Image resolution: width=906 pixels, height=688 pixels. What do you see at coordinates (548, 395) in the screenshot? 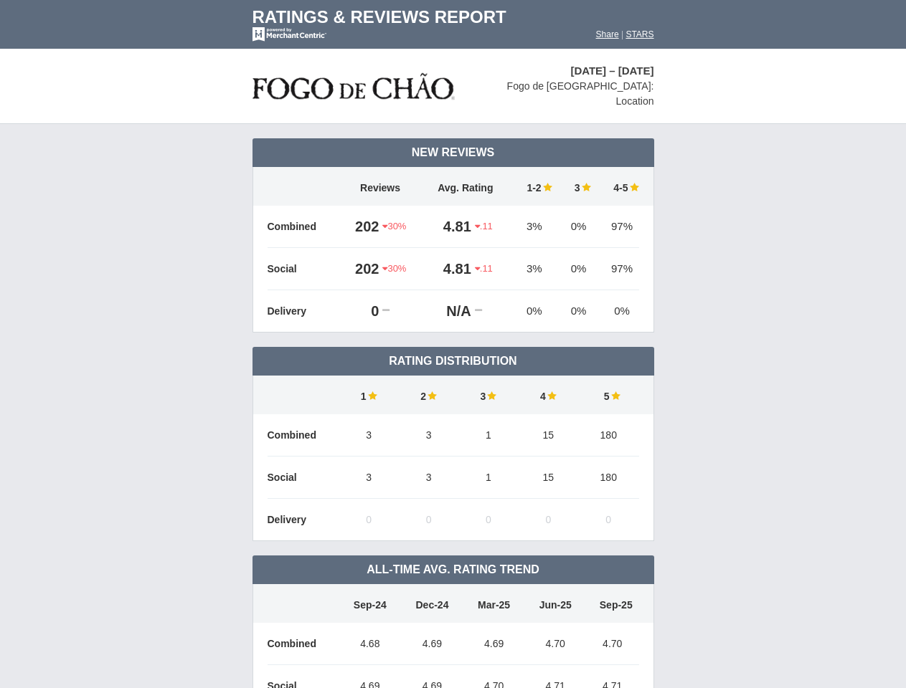
I see `td: 4` at bounding box center [548, 395].